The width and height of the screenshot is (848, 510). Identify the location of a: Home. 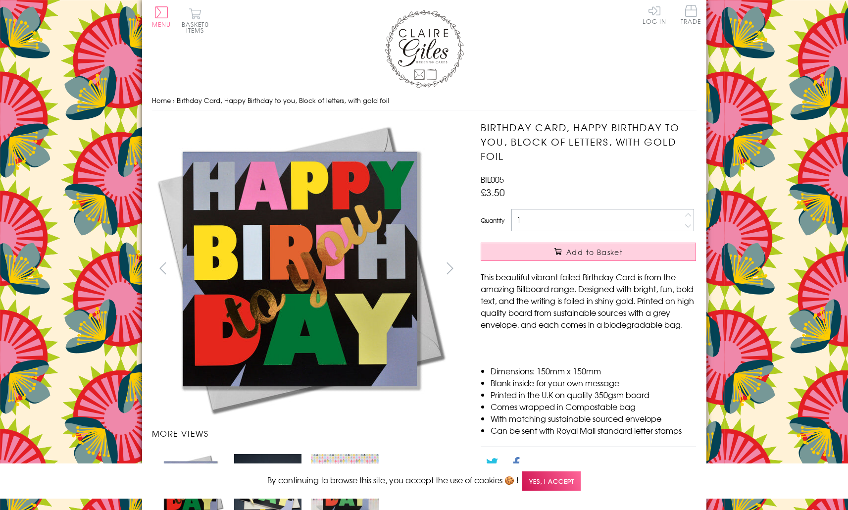
(161, 100).